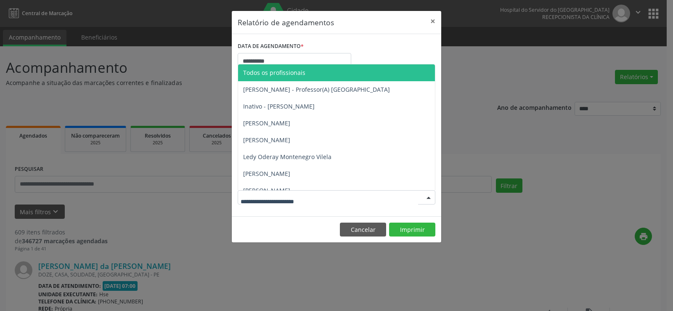 The image size is (673, 311). What do you see at coordinates (363, 230) in the screenshot?
I see `button: Cancelar` at bounding box center [363, 230].